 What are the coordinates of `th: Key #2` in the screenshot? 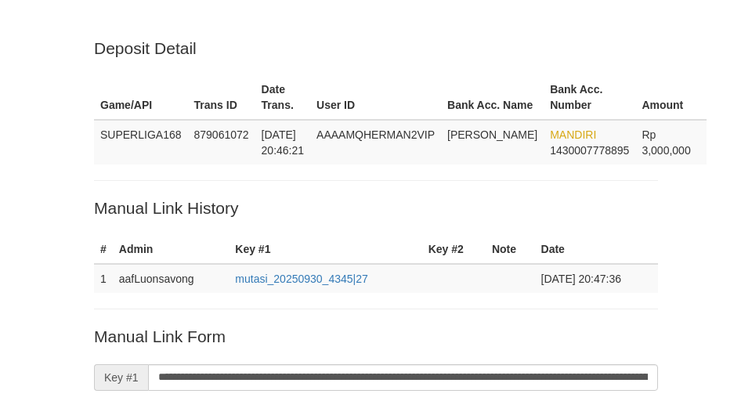 It's located at (454, 249).